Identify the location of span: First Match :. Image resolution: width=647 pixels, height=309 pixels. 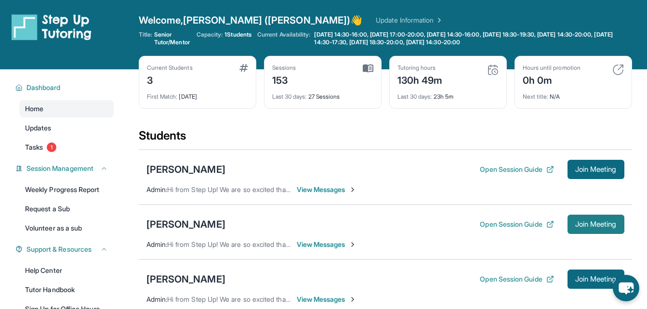
(162, 96).